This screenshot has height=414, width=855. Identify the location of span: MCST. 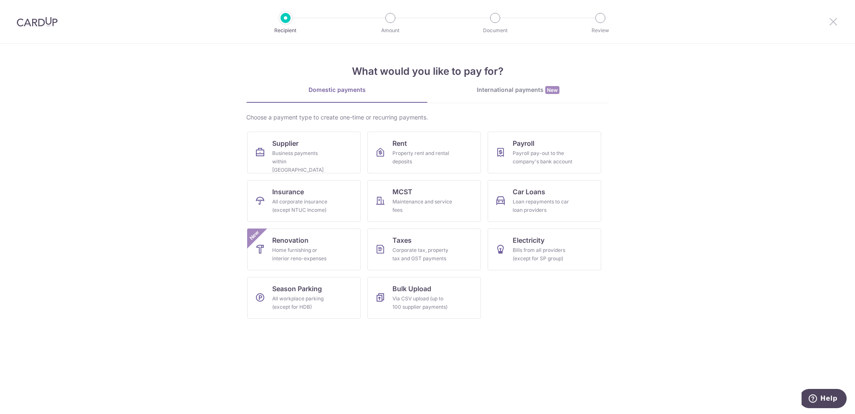
(402, 192).